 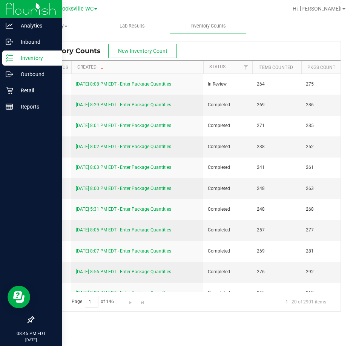 What do you see at coordinates (325, 230) in the screenshot?
I see `span: 277` at bounding box center [325, 230].